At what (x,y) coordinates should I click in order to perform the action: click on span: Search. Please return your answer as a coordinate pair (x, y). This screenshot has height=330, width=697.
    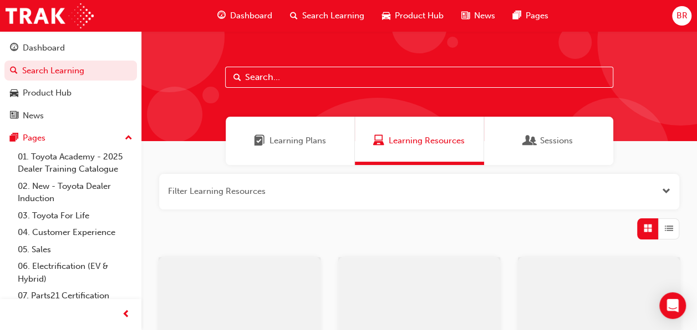
    Looking at the image, I should click on (237, 77).